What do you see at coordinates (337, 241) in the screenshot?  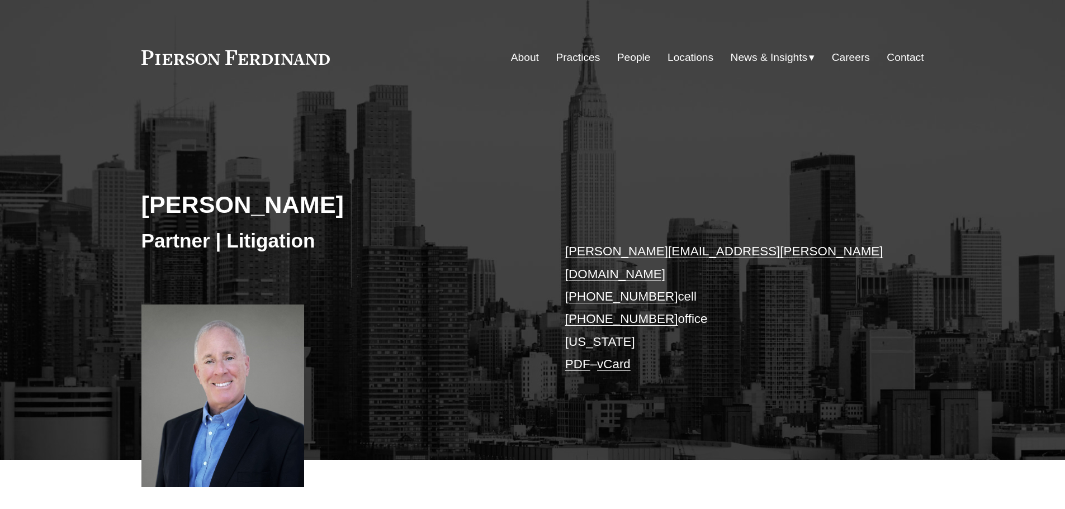 I see `h3: Partner | Litigation` at bounding box center [337, 241].